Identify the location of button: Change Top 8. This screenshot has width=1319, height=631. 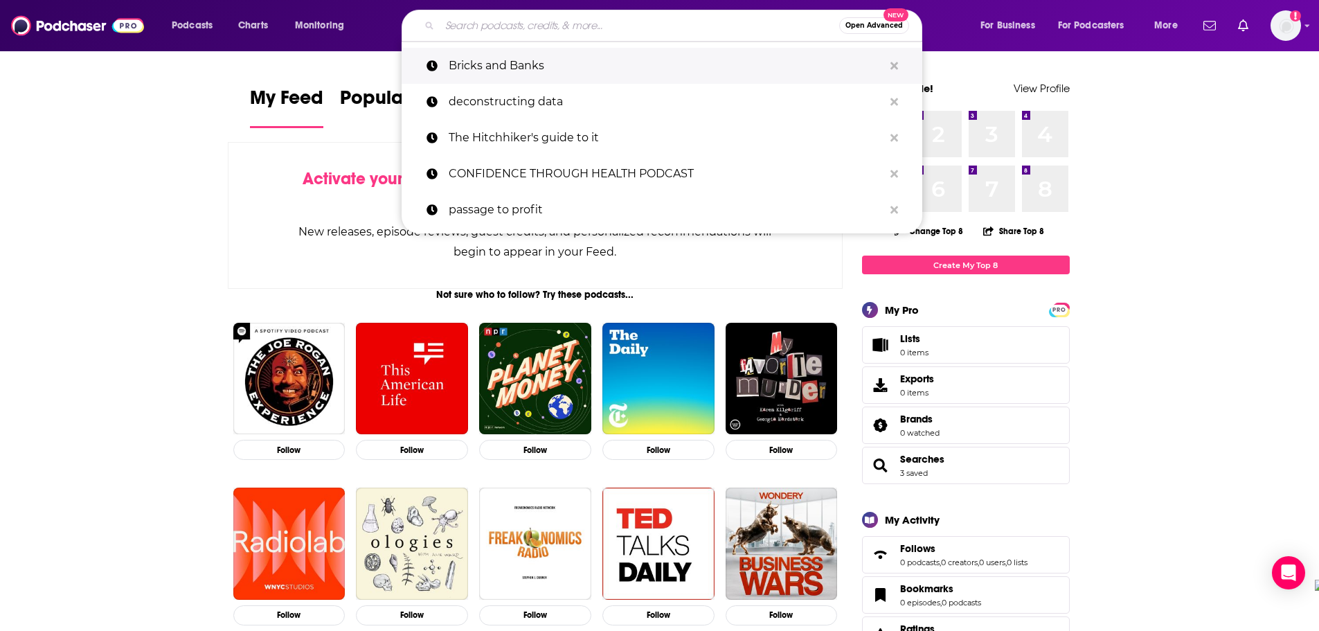
(929, 231).